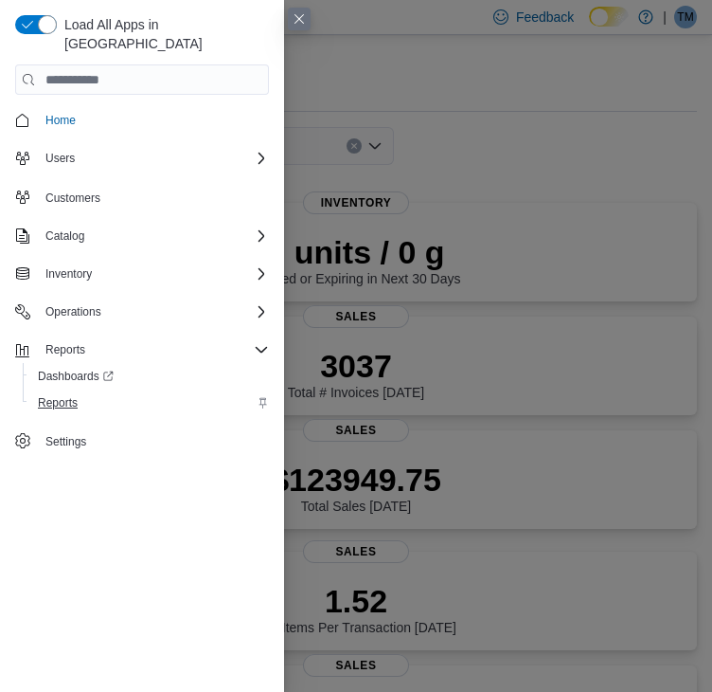 This screenshot has width=712, height=692. I want to click on button: Settings, so click(142, 441).